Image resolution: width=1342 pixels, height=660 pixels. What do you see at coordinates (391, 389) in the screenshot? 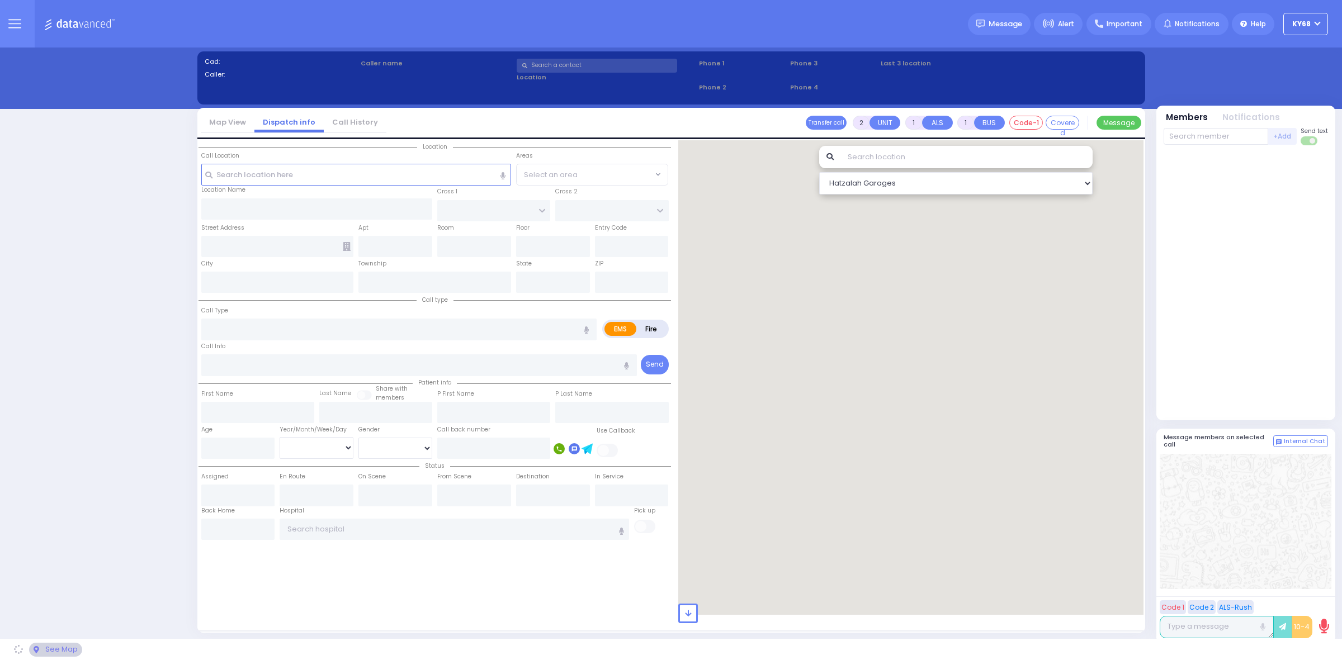
I see `small: Share with` at bounding box center [391, 389].